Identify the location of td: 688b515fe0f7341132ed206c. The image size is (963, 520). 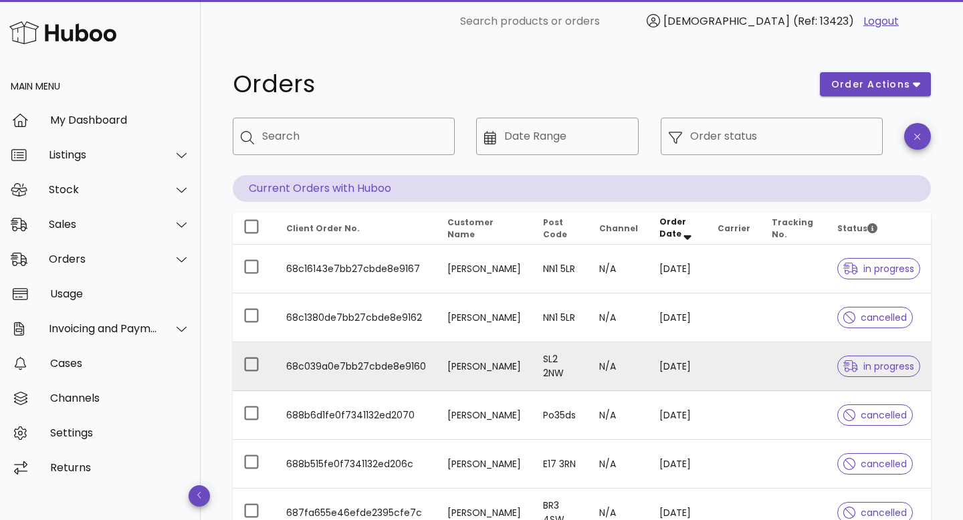
(356, 464).